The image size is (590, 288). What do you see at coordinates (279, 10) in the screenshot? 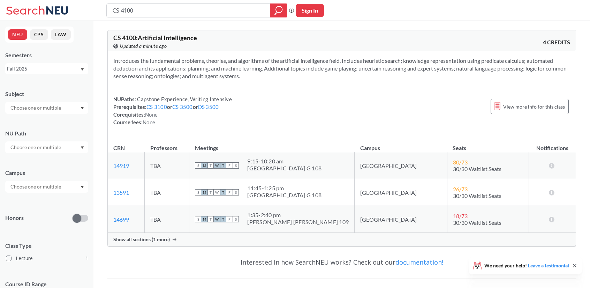
I see `div: magnifying glass` at bounding box center [279, 10].